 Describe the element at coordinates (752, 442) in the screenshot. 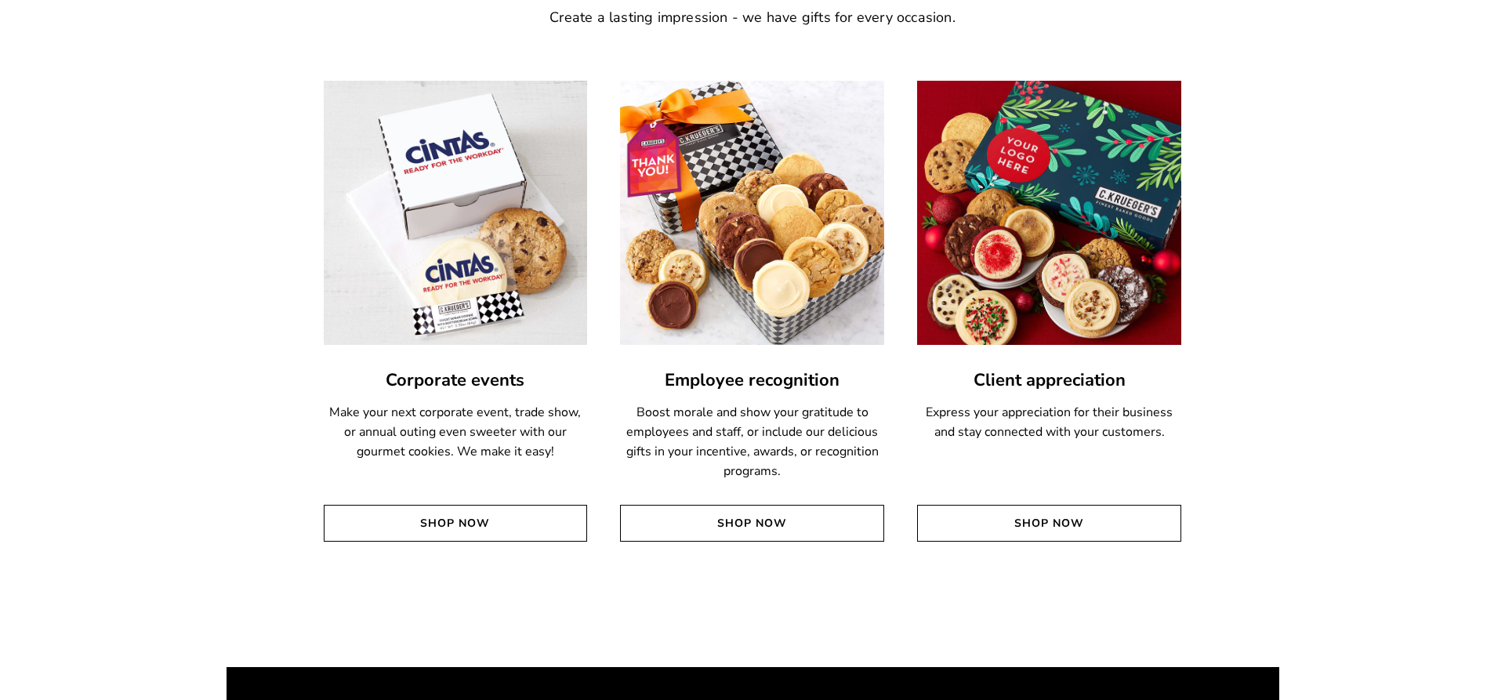

I see `p: Boost morale and show your gratitude to employees and staff, or include our delicious gifts in yo...` at that location.